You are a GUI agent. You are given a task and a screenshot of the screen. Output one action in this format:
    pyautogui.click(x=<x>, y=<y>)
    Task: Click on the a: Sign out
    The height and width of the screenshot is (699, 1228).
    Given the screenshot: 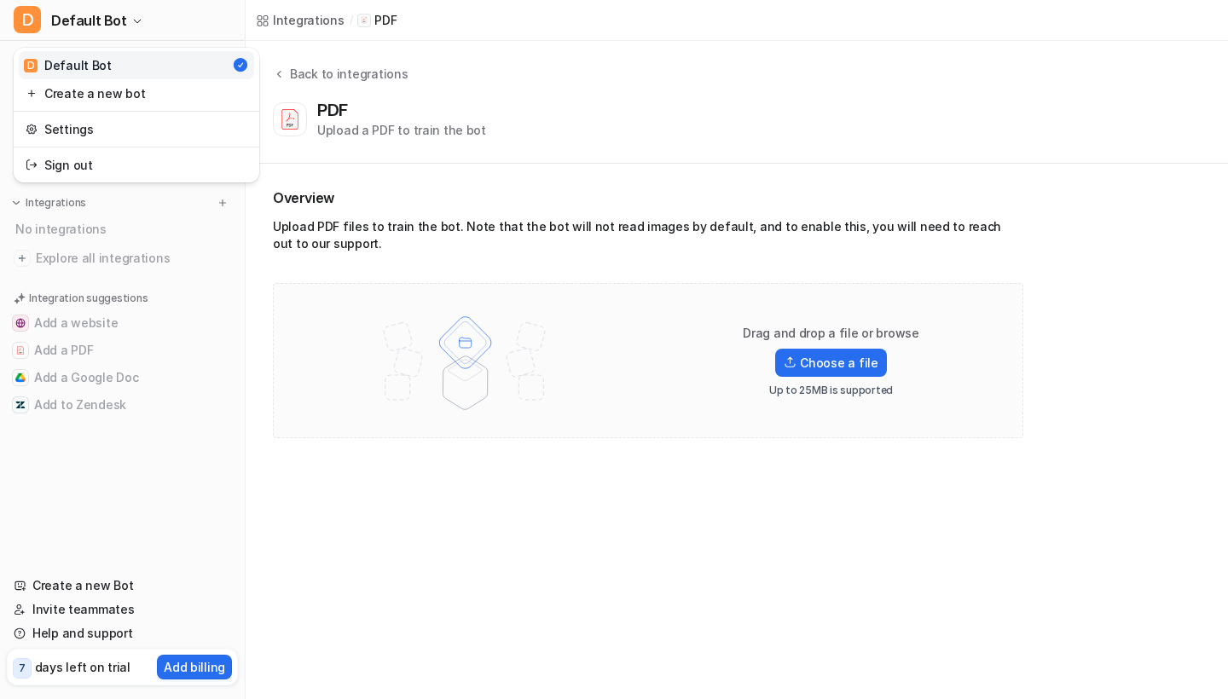 What is the action you would take?
    pyautogui.click(x=136, y=165)
    